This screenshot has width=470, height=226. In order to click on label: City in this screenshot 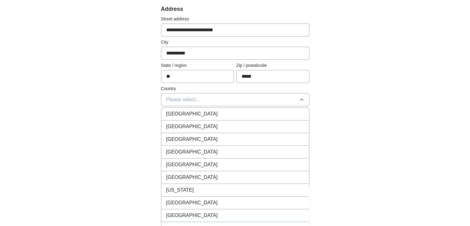, I will do `click(235, 42)`.